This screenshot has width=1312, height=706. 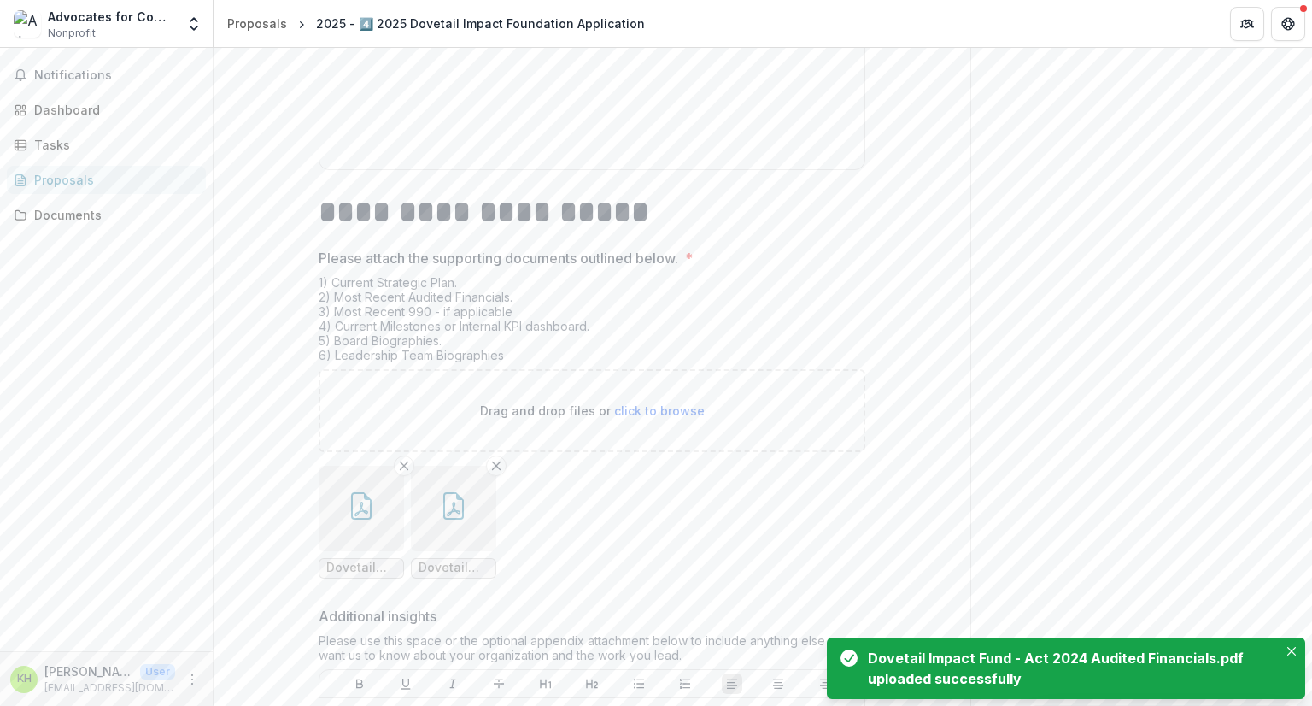 What do you see at coordinates (639, 683) in the screenshot?
I see `button: Bullet List` at bounding box center [639, 683].